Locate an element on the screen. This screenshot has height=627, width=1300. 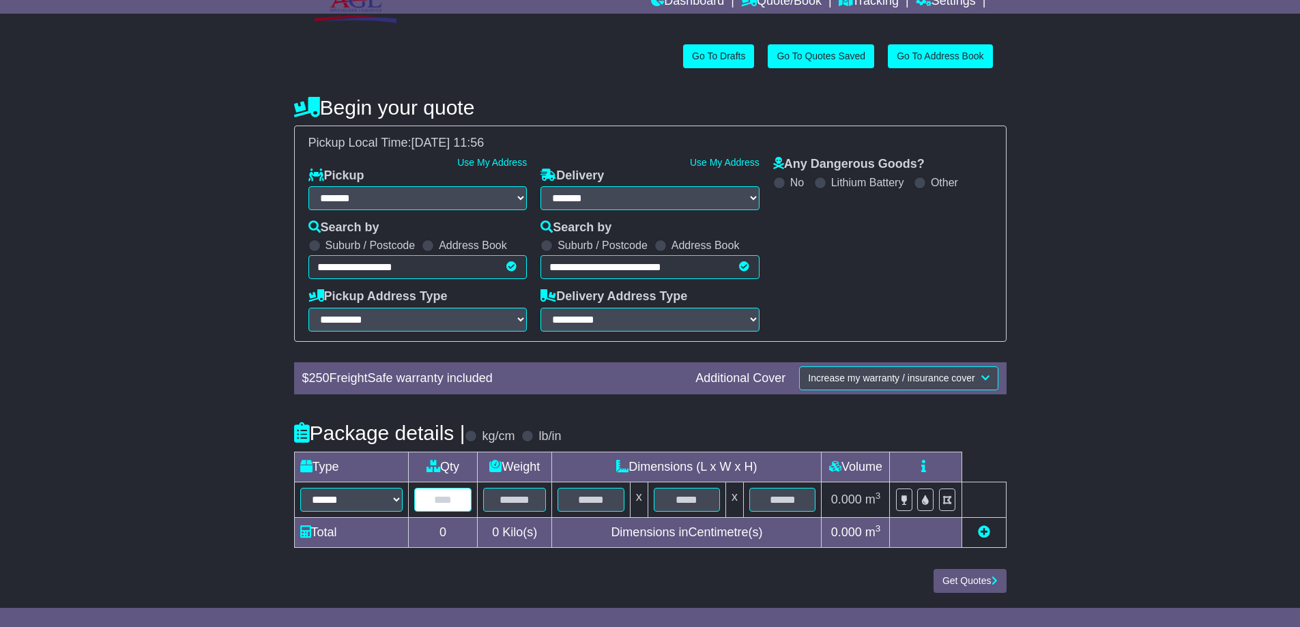
td: Dimensions in Centimetre(s) is located at coordinates (686, 532).